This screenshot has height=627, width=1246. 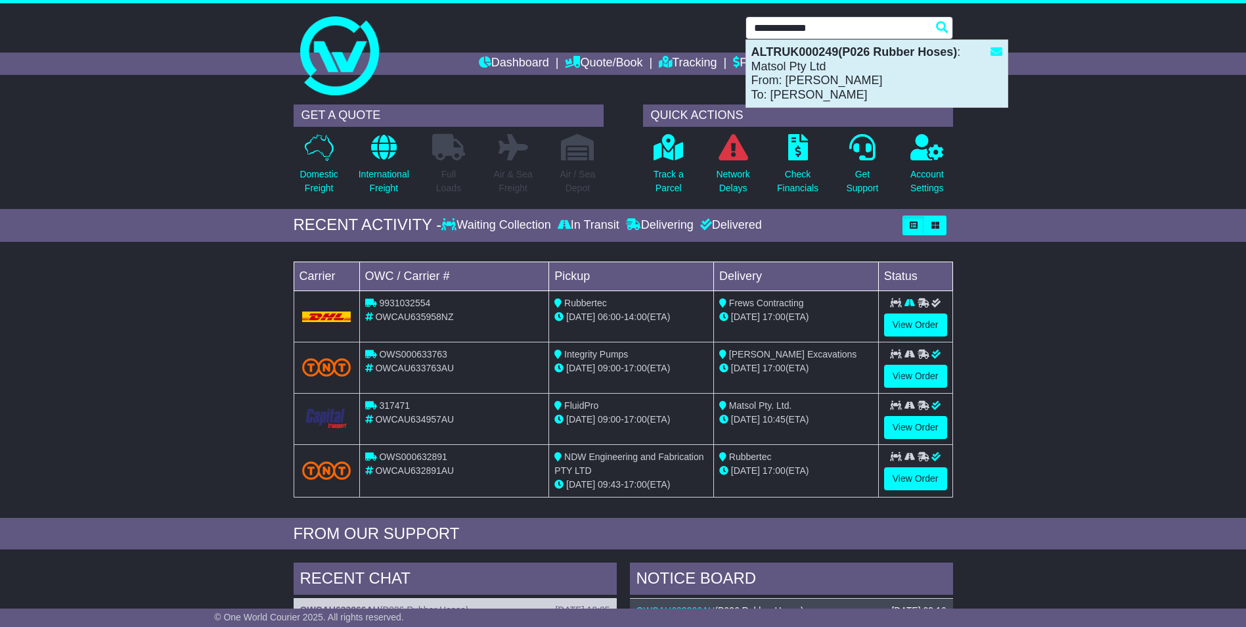 What do you see at coordinates (326, 276) in the screenshot?
I see `td: Carrier` at bounding box center [326, 276].